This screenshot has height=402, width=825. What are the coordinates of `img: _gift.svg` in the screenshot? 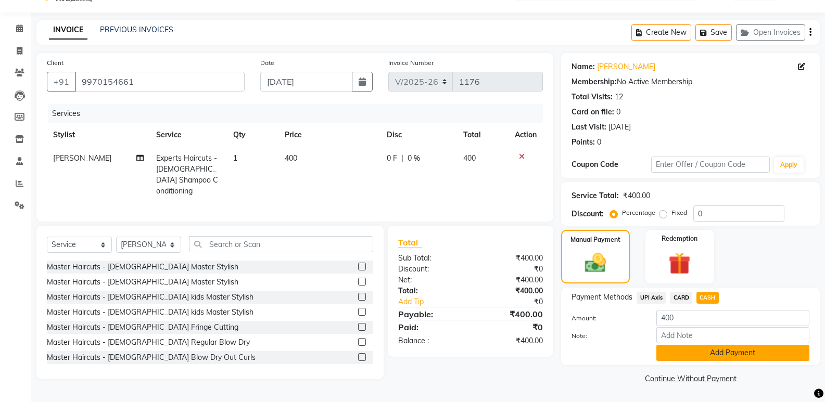 It's located at (679, 263).